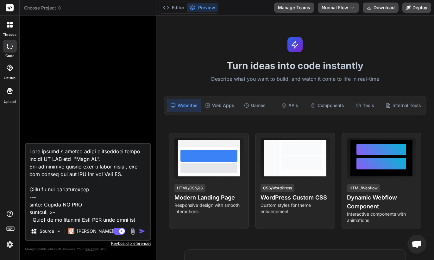  What do you see at coordinates (255, 105) in the screenshot?
I see `div: Games` at bounding box center [255, 105].